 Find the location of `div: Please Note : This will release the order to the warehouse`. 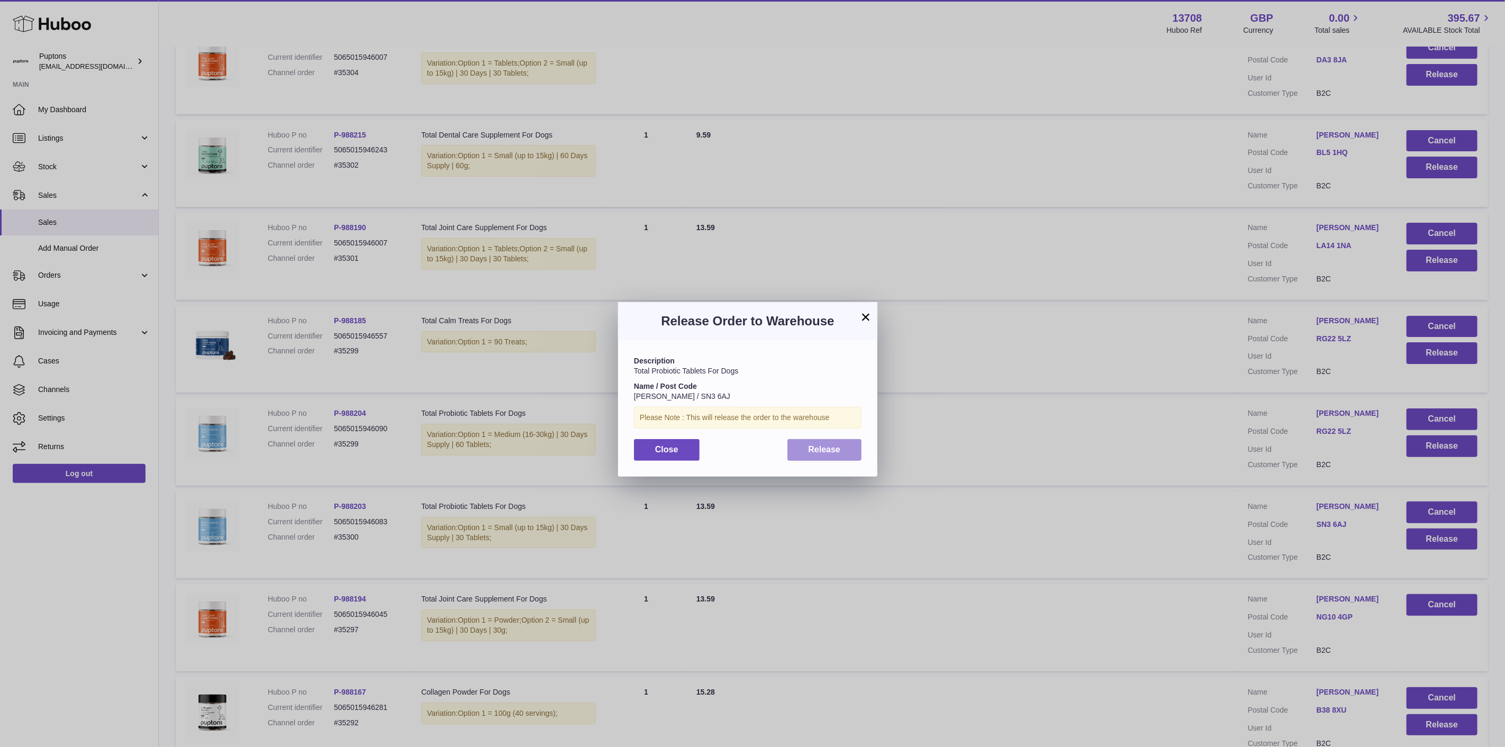

div: Please Note : This will release the order to the warehouse is located at coordinates (748, 418).